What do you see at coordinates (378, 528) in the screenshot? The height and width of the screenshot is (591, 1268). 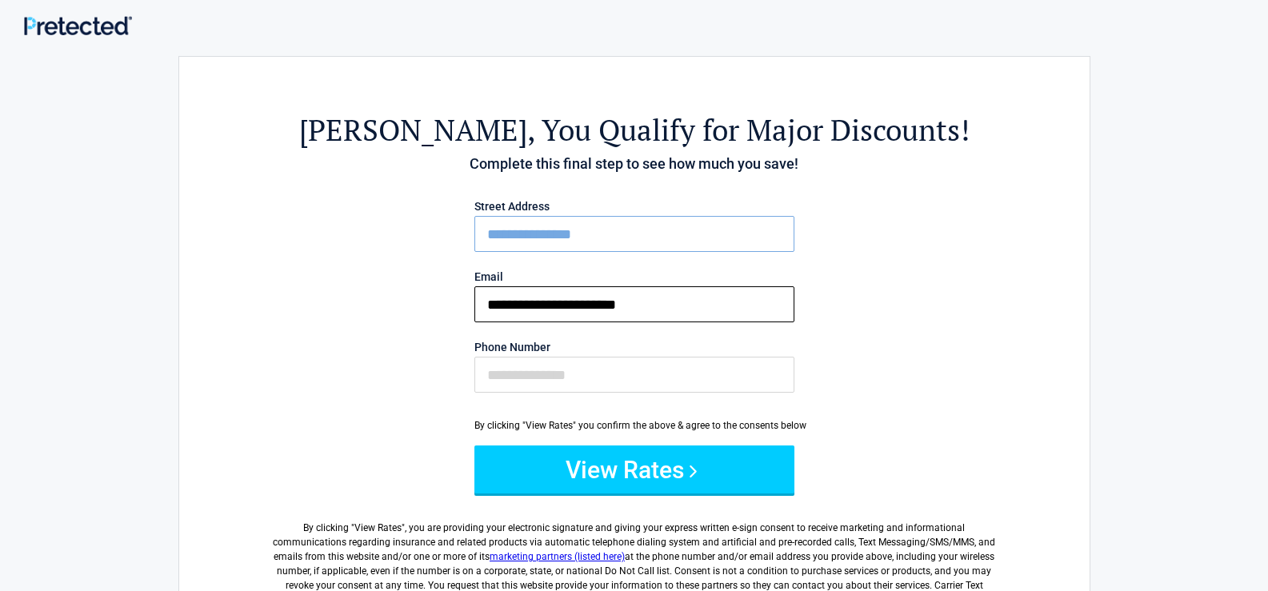 I see `span: View Rates` at bounding box center [378, 528].